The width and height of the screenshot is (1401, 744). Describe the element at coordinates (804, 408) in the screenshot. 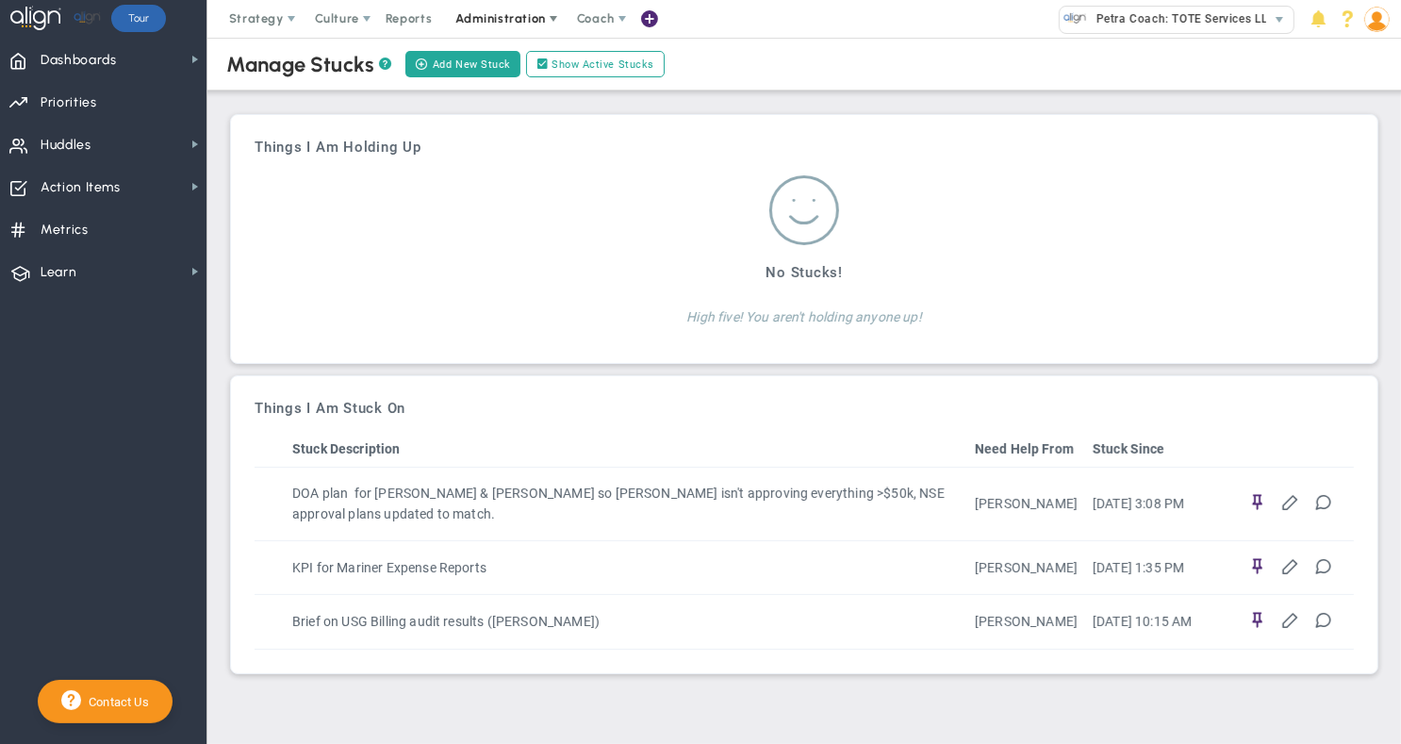

I see `h3: Things I Am Stuck On` at that location.